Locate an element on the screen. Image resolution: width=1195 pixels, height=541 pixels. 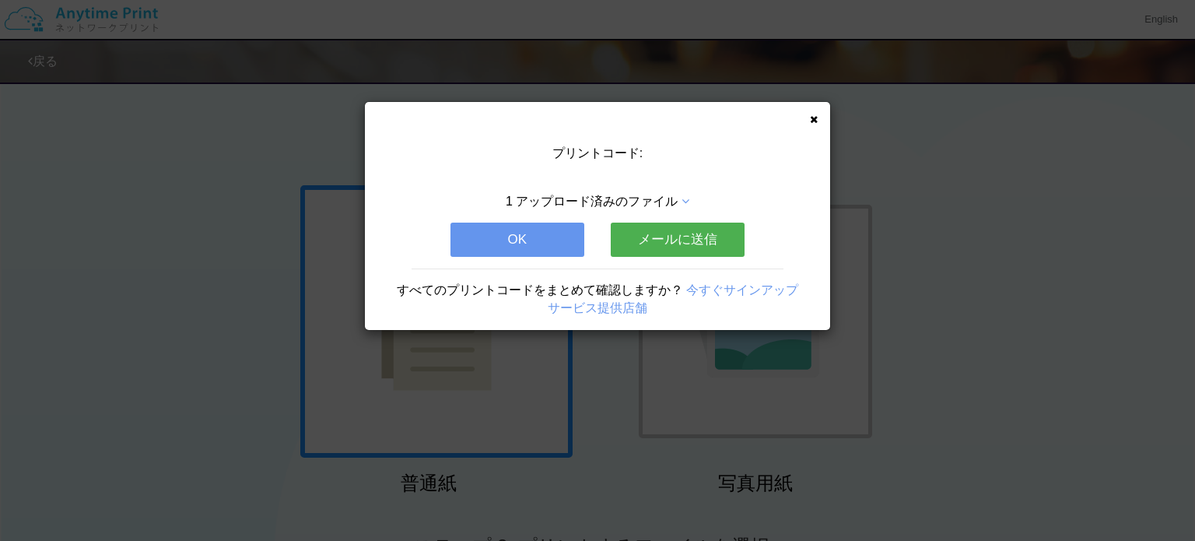
a: 今すぐサインアップ is located at coordinates (742, 289).